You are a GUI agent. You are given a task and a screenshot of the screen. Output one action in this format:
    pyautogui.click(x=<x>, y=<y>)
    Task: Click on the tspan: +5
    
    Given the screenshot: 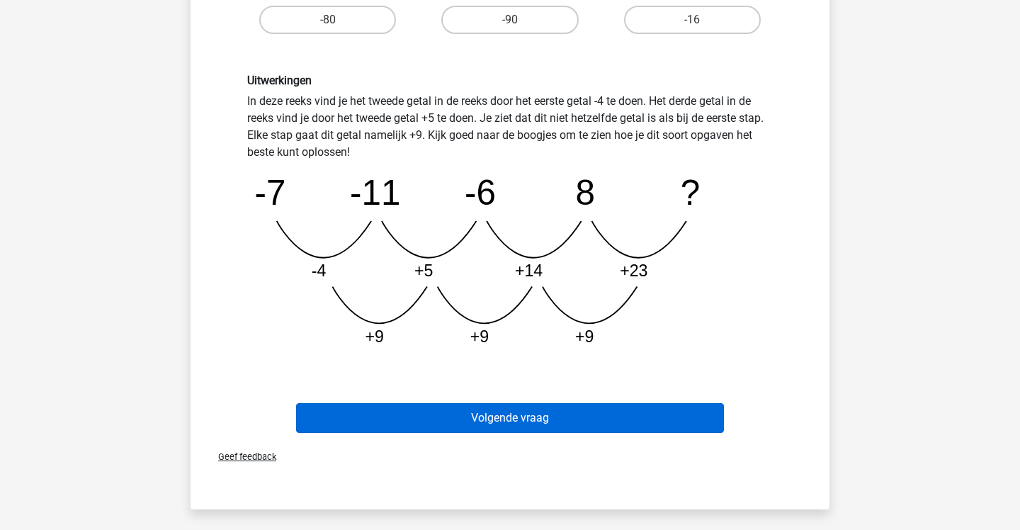 What is the action you would take?
    pyautogui.click(x=424, y=271)
    